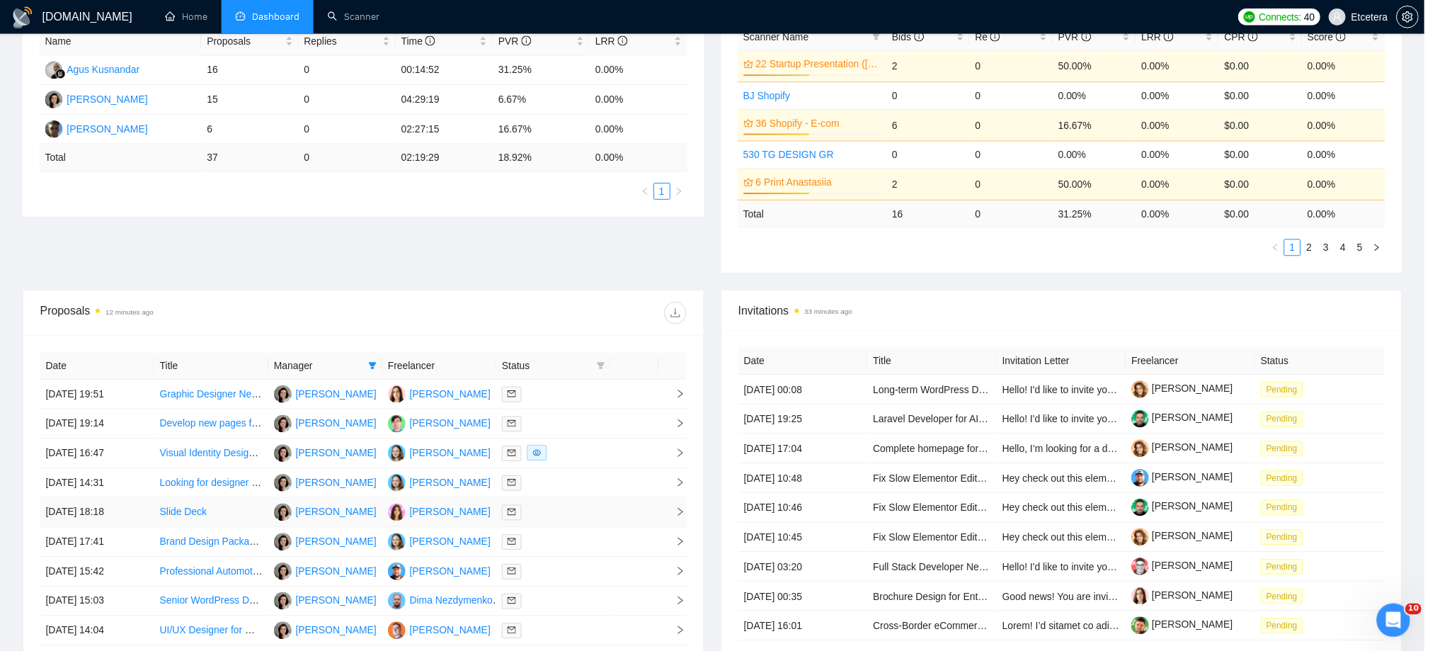  What do you see at coordinates (184, 515) in the screenshot?
I see `a: Slide Deck` at bounding box center [184, 515].